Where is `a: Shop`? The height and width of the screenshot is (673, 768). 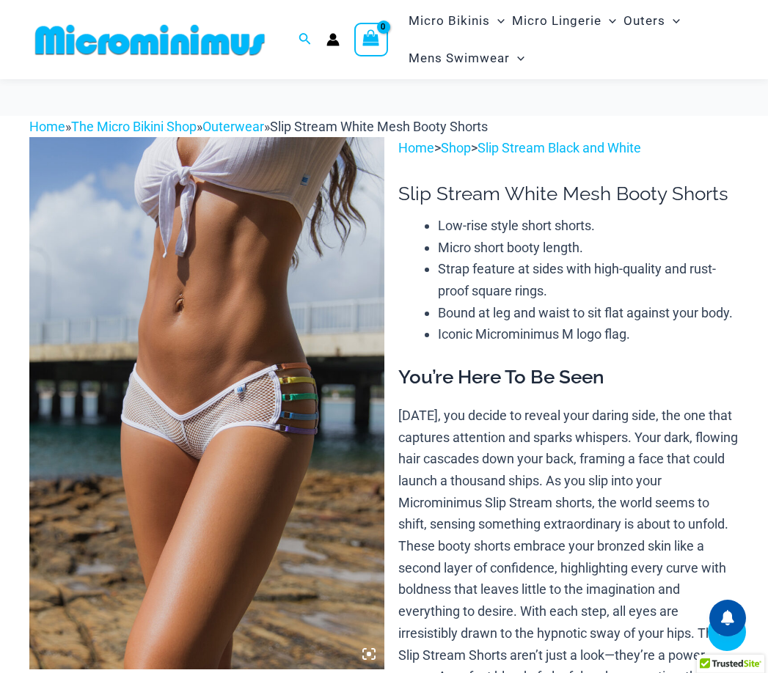
a: Shop is located at coordinates (455, 147).